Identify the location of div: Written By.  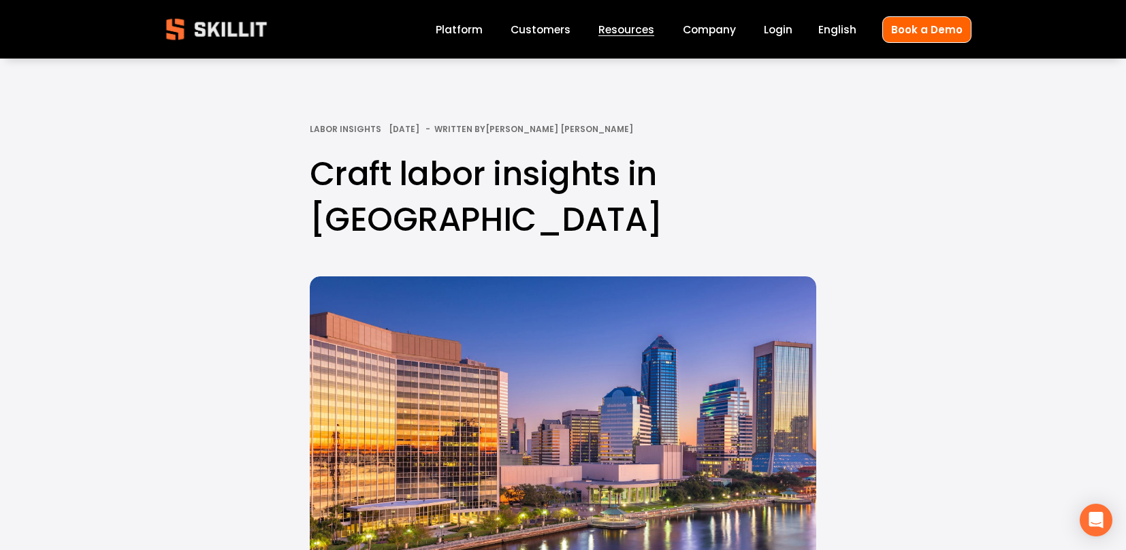
(534, 129).